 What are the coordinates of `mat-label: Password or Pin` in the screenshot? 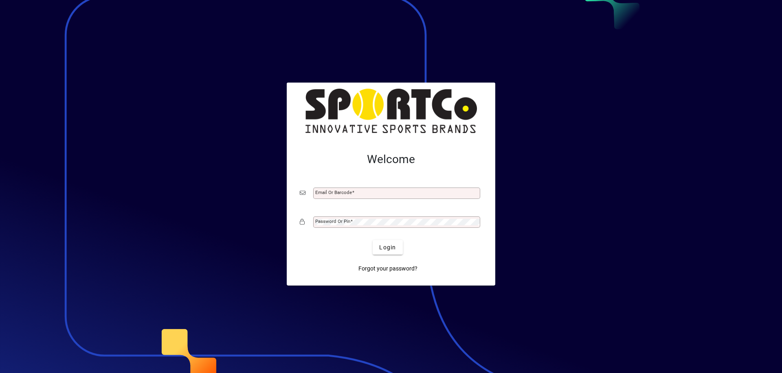 It's located at (333, 221).